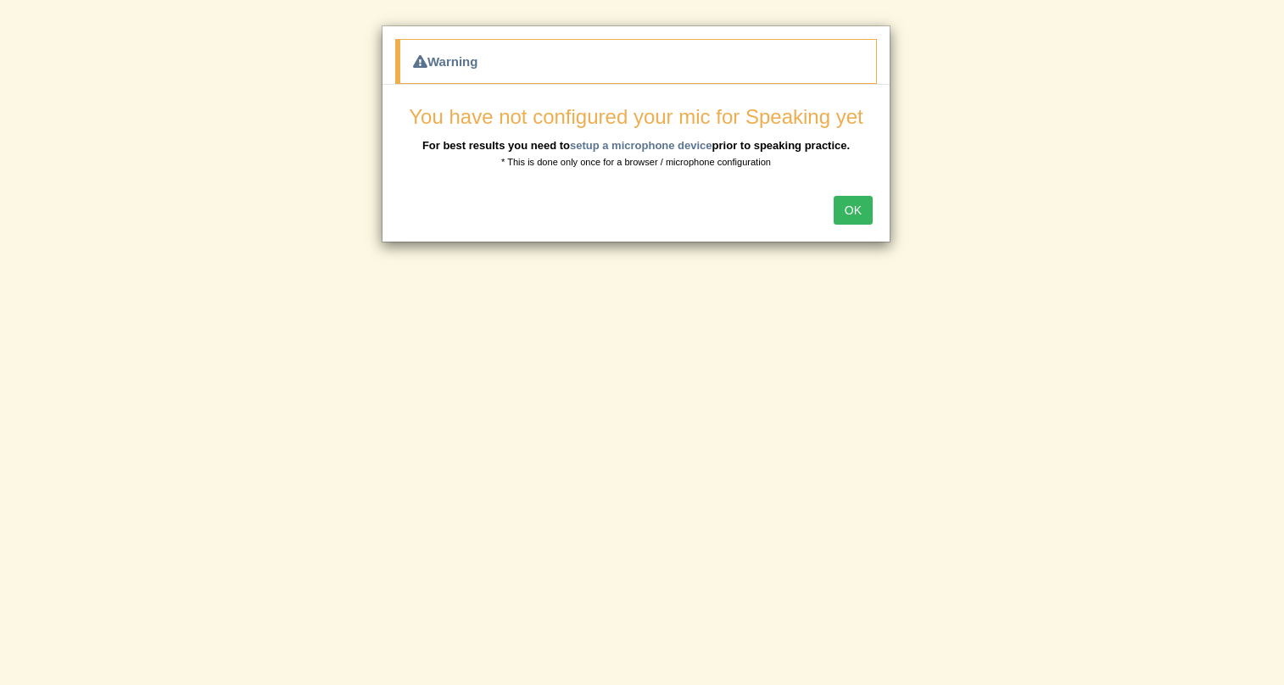 The width and height of the screenshot is (1284, 685). What do you see at coordinates (636, 162) in the screenshot?
I see `small: * This is done only once for a browser / microphone configuration` at bounding box center [636, 162].